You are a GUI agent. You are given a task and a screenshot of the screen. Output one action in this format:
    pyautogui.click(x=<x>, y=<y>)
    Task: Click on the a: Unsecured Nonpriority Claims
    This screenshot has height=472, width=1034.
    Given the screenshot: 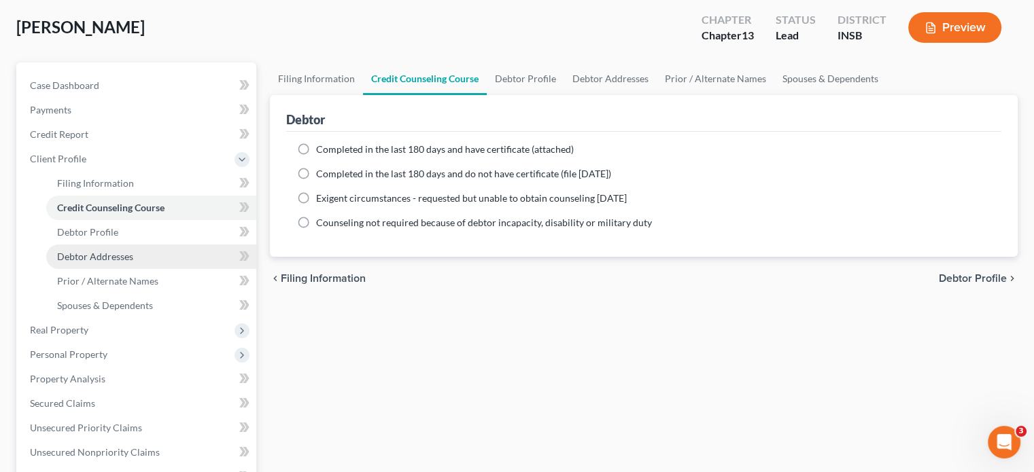 What is the action you would take?
    pyautogui.click(x=137, y=453)
    